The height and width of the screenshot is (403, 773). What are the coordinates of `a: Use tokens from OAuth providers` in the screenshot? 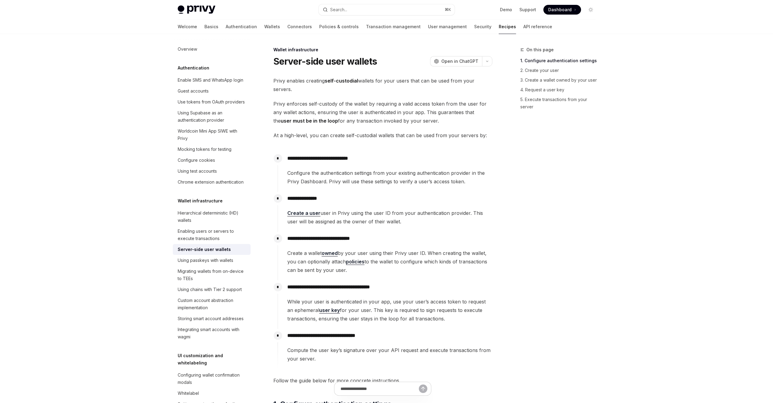 It's located at (212, 102).